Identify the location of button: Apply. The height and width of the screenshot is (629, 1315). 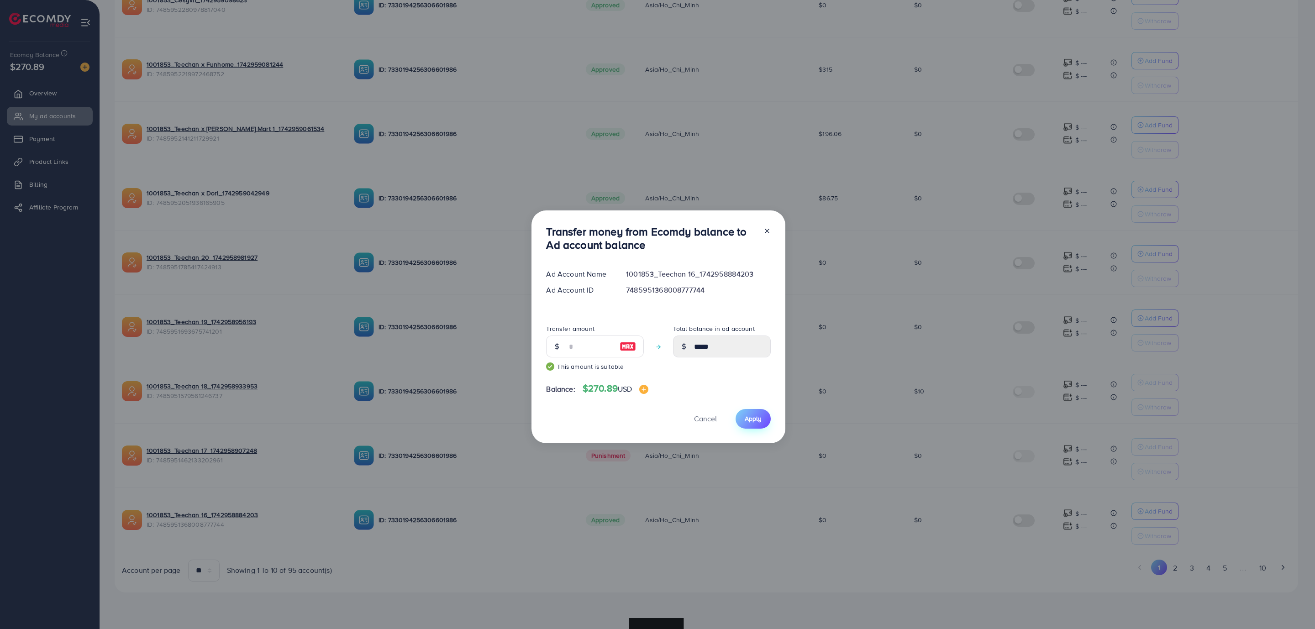
(753, 419).